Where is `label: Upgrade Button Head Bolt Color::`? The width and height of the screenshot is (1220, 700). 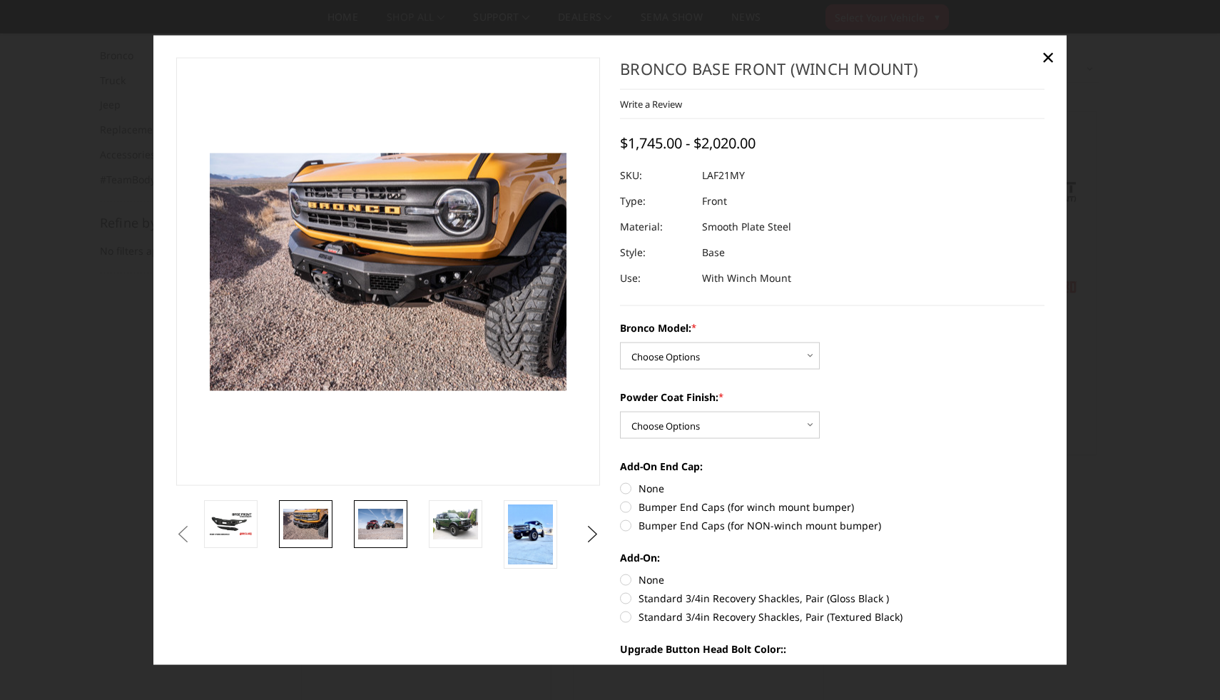 label: Upgrade Button Head Bolt Color:: is located at coordinates (832, 648).